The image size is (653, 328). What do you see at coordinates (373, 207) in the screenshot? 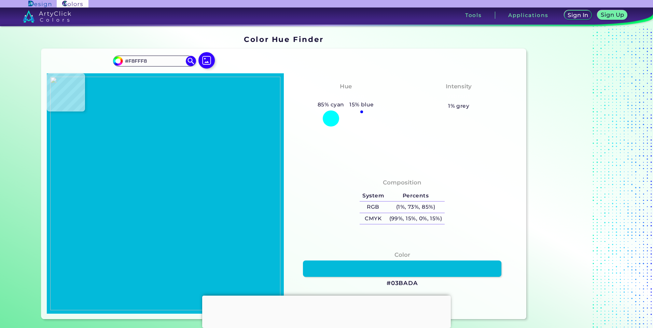
I see `h5: RGB` at bounding box center [373, 207].